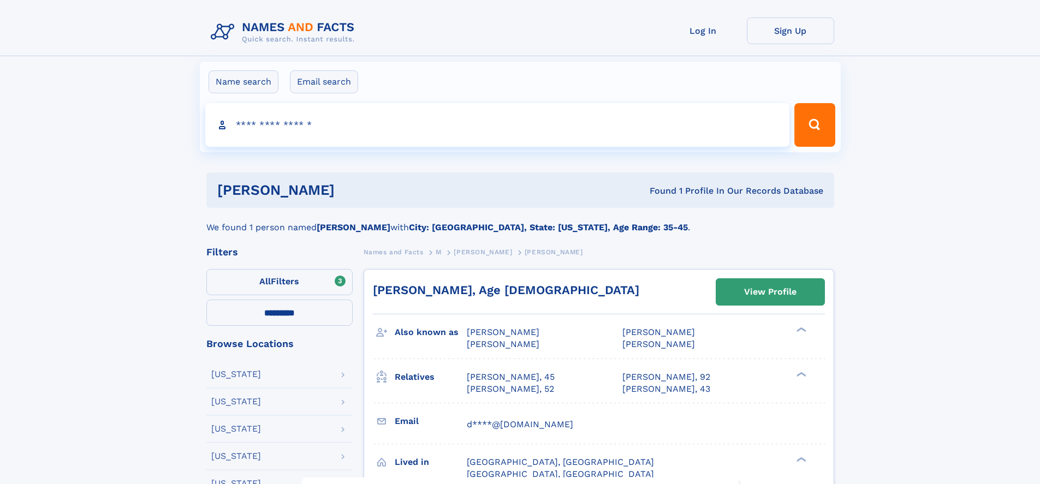 This screenshot has height=484, width=1040. What do you see at coordinates (657, 191) in the screenshot?
I see `div: Found 1 Profile In Our Records Database` at bounding box center [657, 191].